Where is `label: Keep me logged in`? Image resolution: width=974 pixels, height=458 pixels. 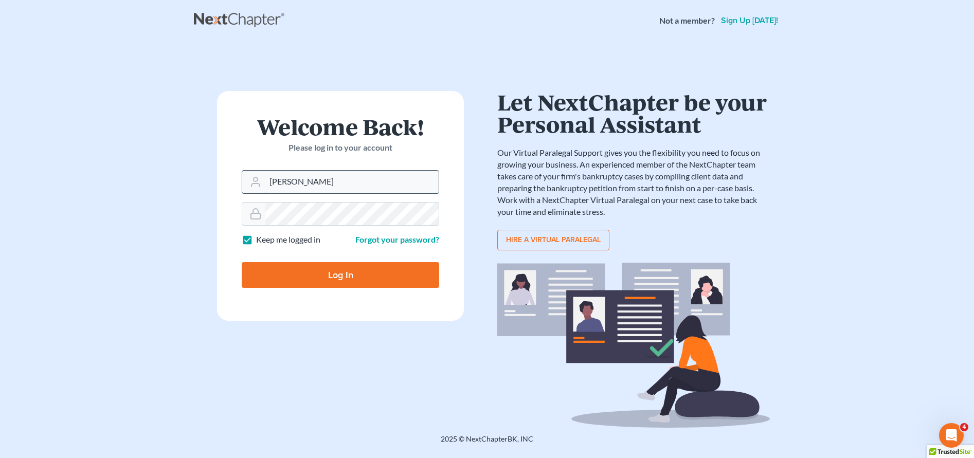
label: Keep me logged in is located at coordinates (288, 240).